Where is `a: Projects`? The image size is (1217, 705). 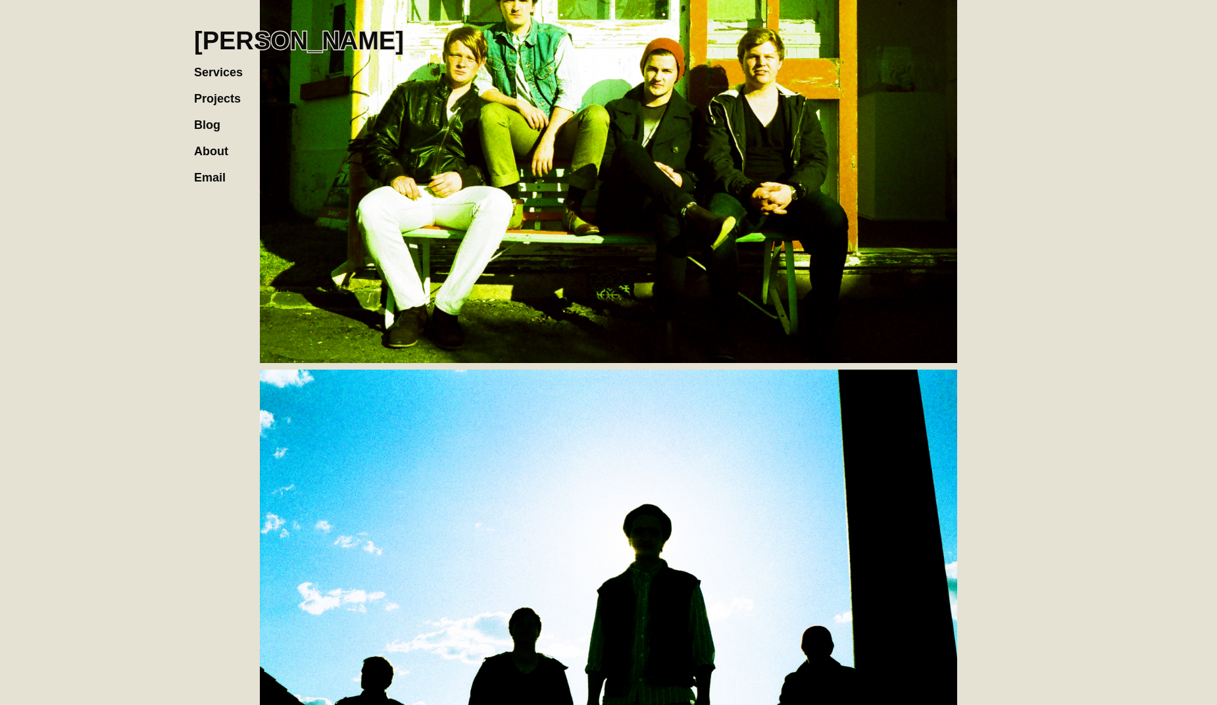 a: Projects is located at coordinates (224, 92).